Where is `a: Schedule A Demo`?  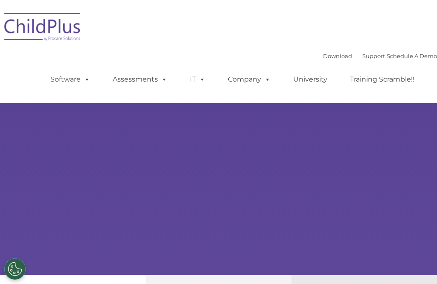
a: Schedule A Demo is located at coordinates (412, 56).